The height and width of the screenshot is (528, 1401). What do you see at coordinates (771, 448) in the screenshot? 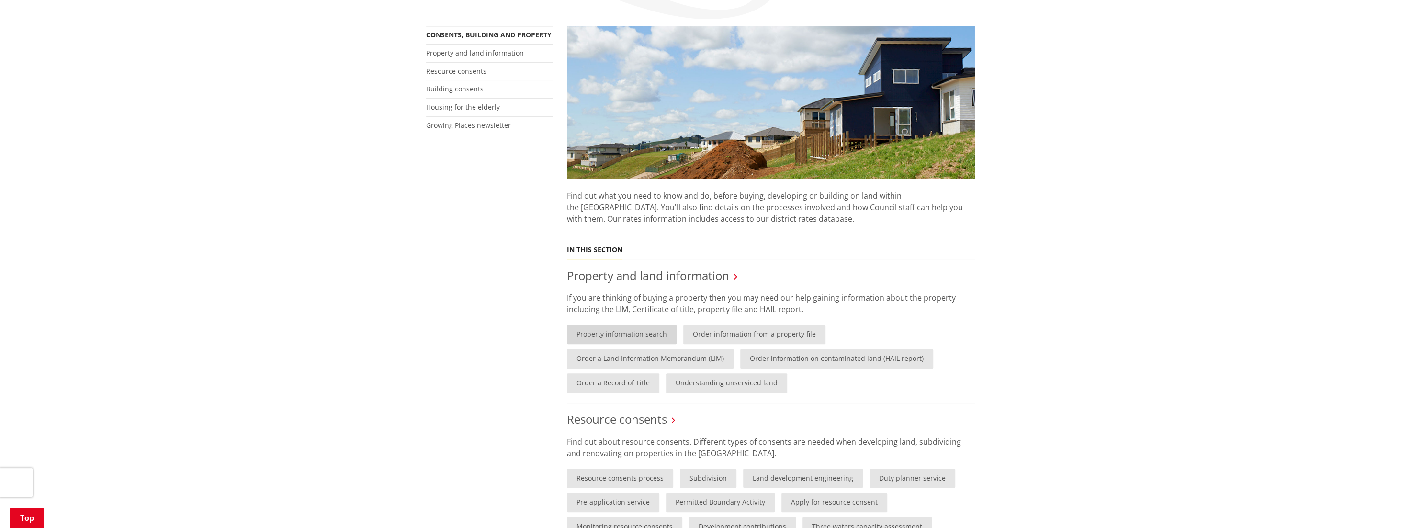
I see `p: Find out about resource consents. Different types of consents are needed when developing land, su...` at bounding box center [771, 448].